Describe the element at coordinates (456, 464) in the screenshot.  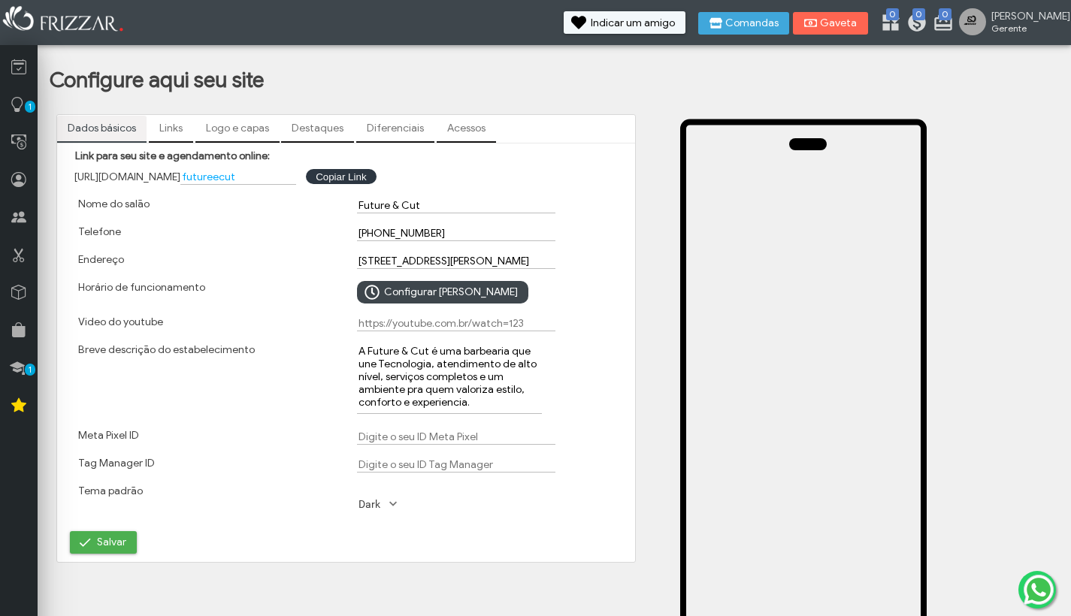
I see `input: Digite o seu ID Tag Manager` at that location.